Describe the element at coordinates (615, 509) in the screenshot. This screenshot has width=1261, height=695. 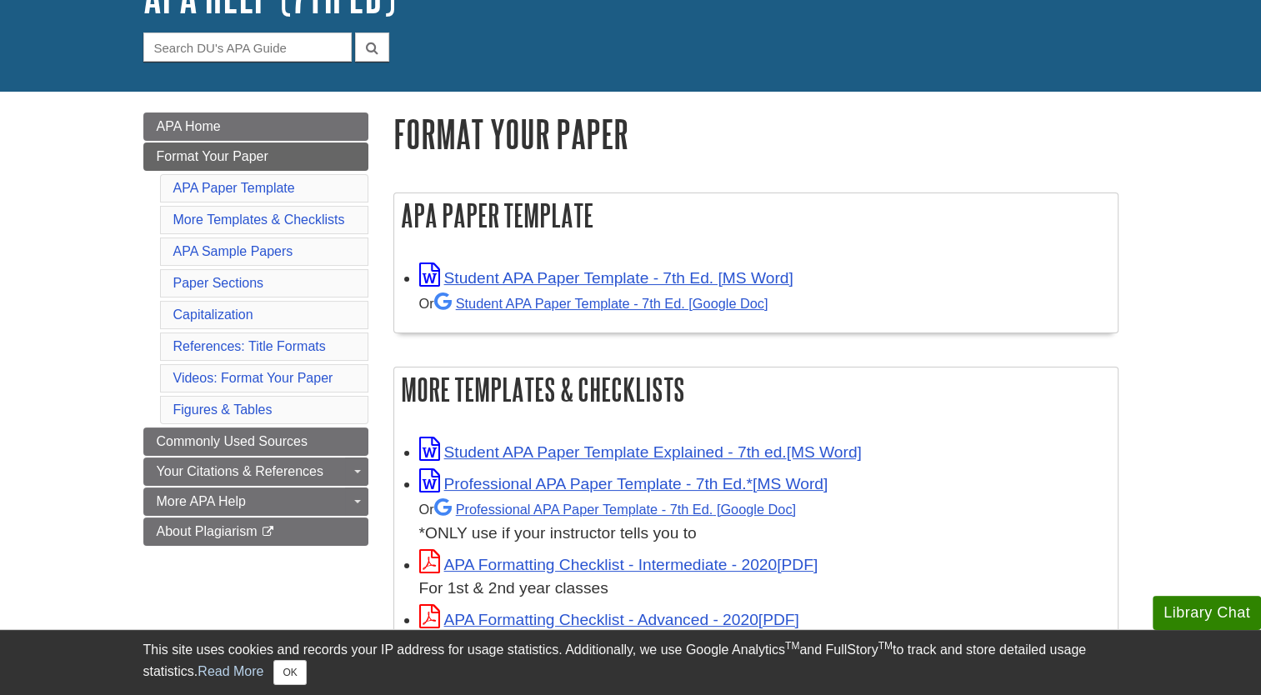
I see `a: Professional APA Paper Template - 7th Ed.` at that location.